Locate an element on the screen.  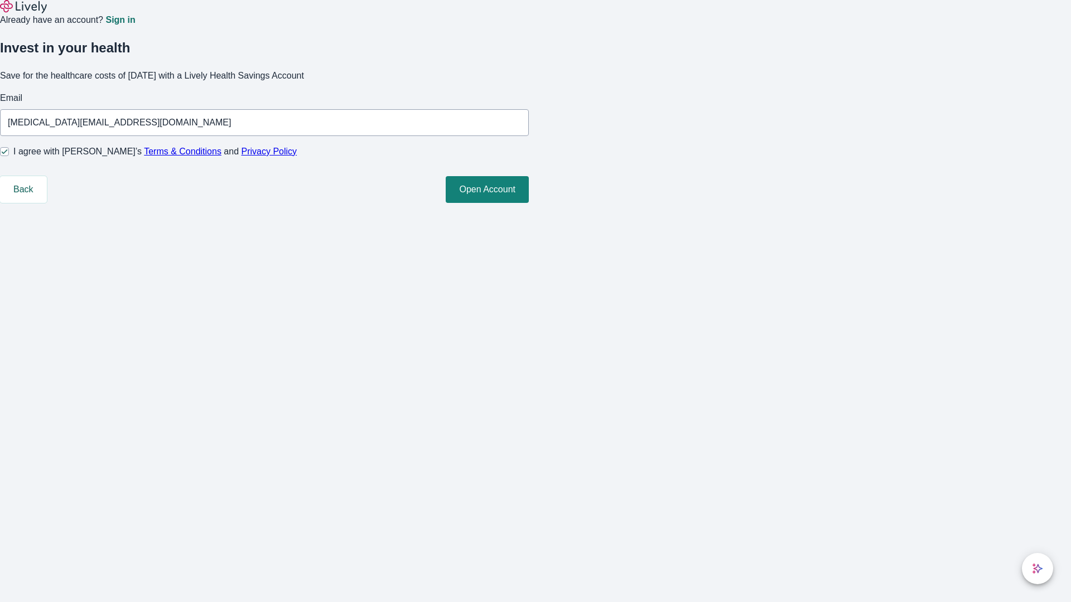
div: Sign in is located at coordinates (120, 20).